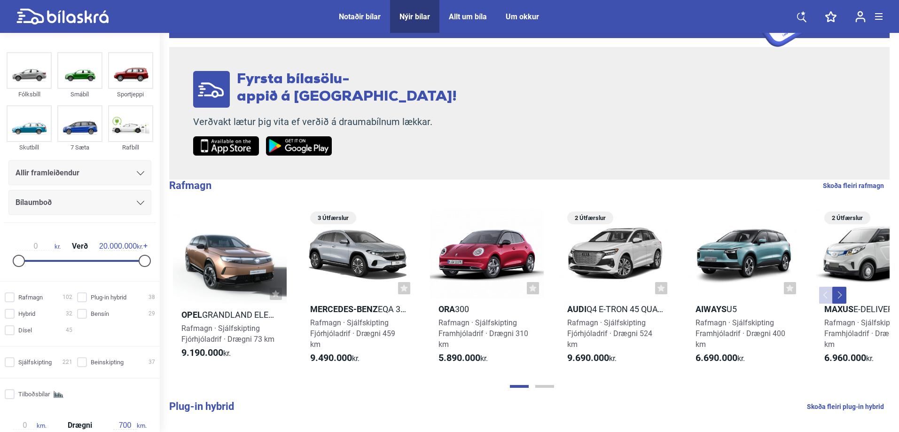 Image resolution: width=899 pixels, height=432 pixels. Describe the element at coordinates (459, 358) in the screenshot. I see `b: 5.890.000` at that location.